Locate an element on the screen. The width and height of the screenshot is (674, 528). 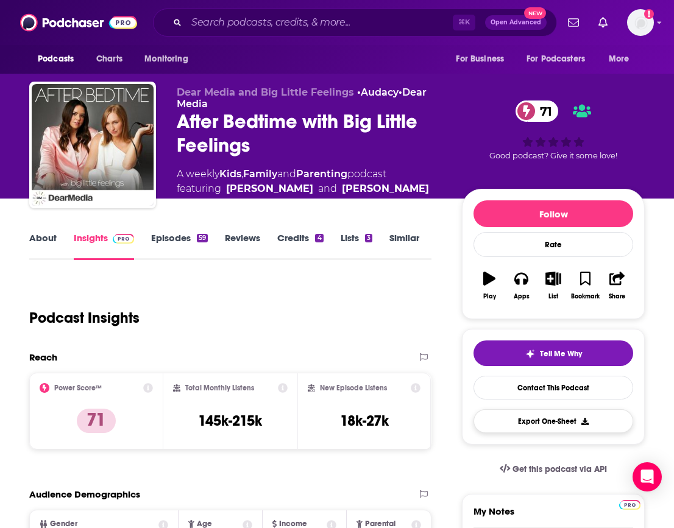
h3: 18k-27k is located at coordinates (364, 421).